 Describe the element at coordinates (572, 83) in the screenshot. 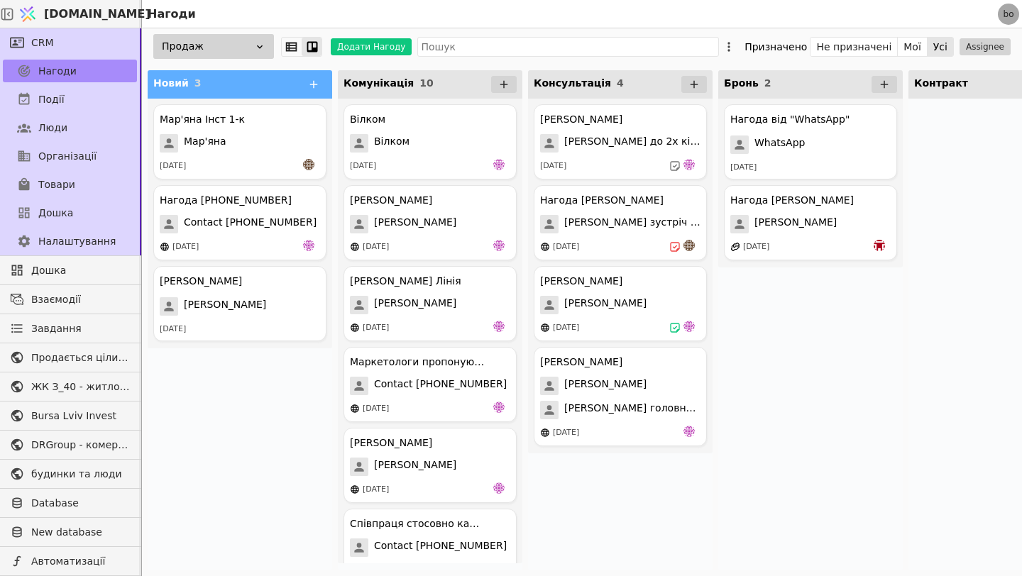

I see `span: Консультація` at that location.